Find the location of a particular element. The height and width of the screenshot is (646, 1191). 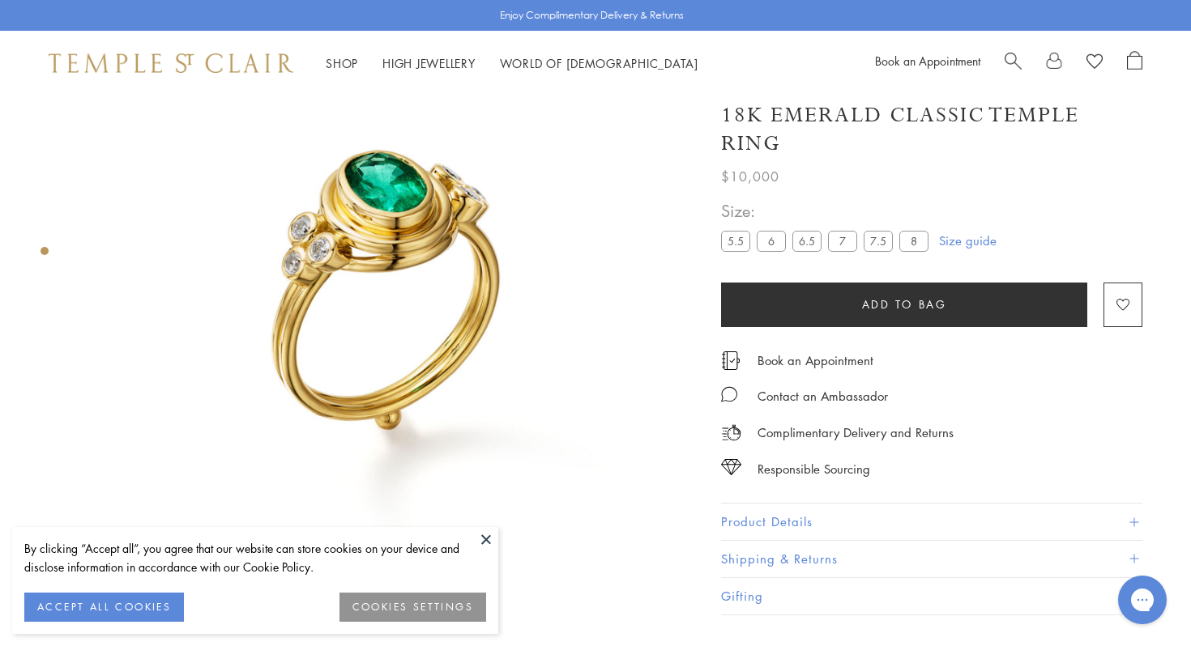

span: $10,000 is located at coordinates (750, 177).